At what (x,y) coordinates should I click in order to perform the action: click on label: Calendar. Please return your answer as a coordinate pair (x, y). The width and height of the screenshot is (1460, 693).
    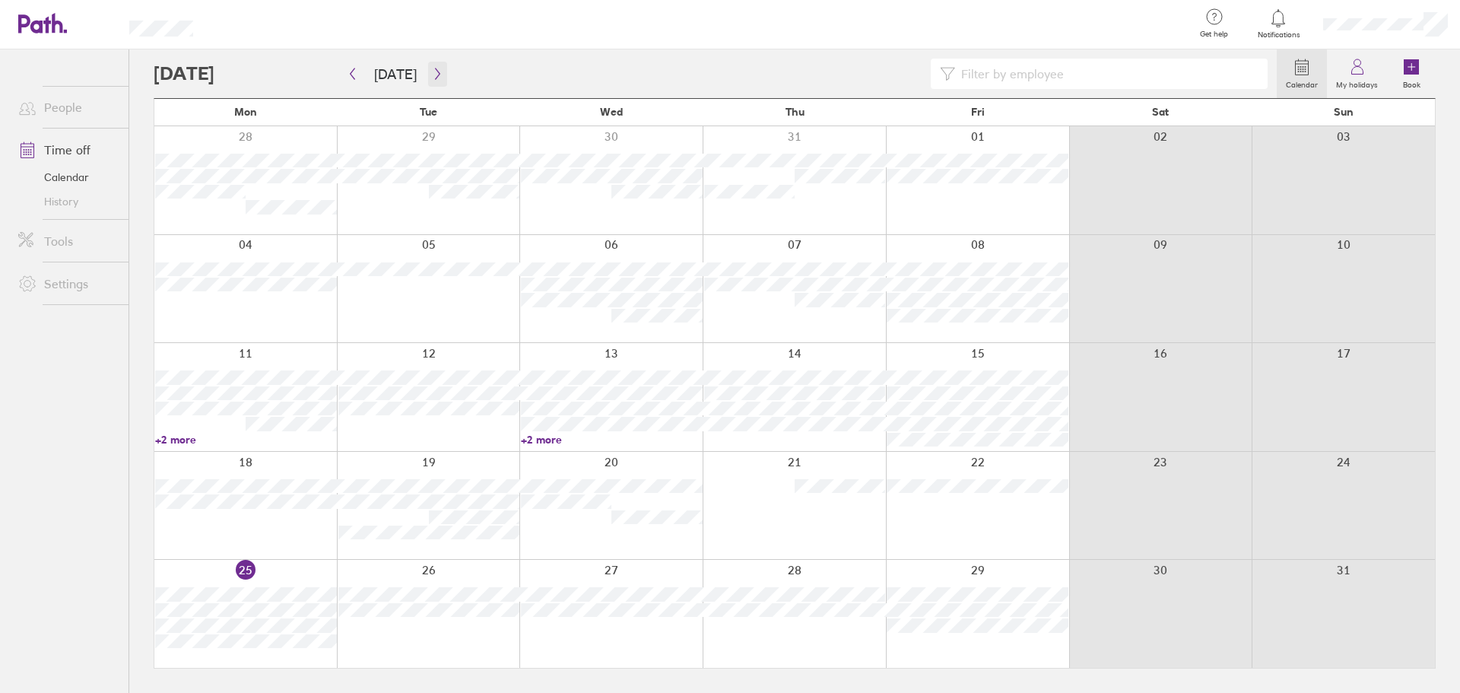
    Looking at the image, I should click on (1302, 83).